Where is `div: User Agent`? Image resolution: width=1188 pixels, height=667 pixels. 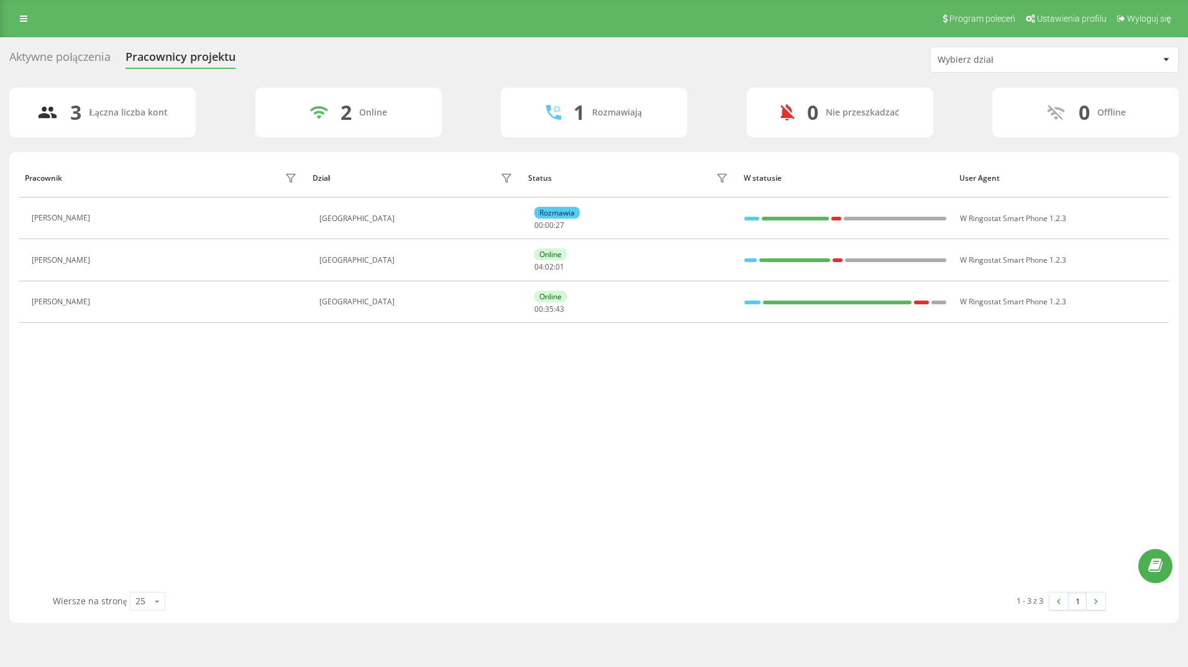
div: User Agent is located at coordinates (1061, 178).